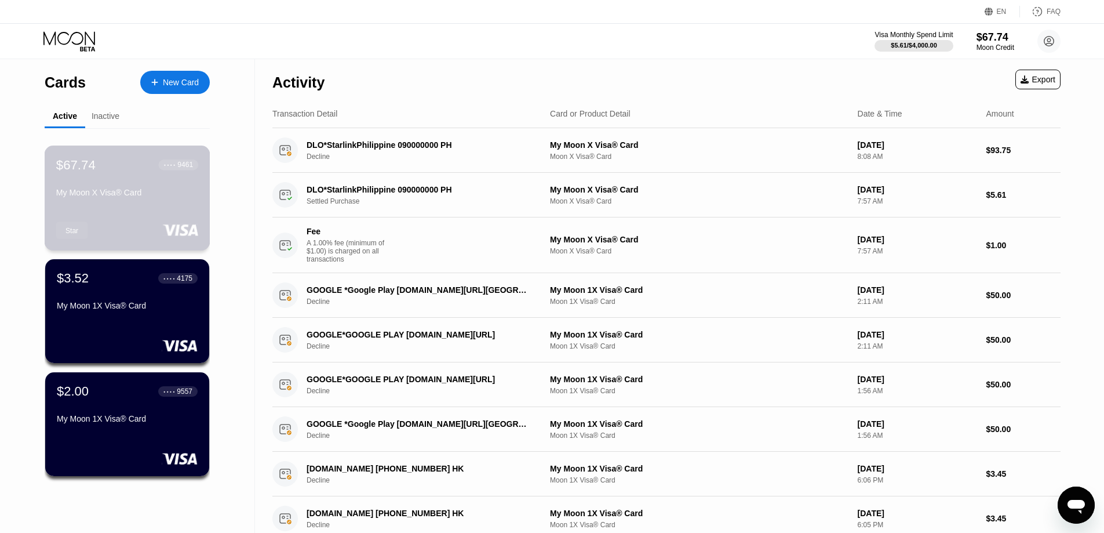 Image resolution: width=1104 pixels, height=533 pixels. Describe the element at coordinates (72, 391) in the screenshot. I see `div: $2.00` at that location.